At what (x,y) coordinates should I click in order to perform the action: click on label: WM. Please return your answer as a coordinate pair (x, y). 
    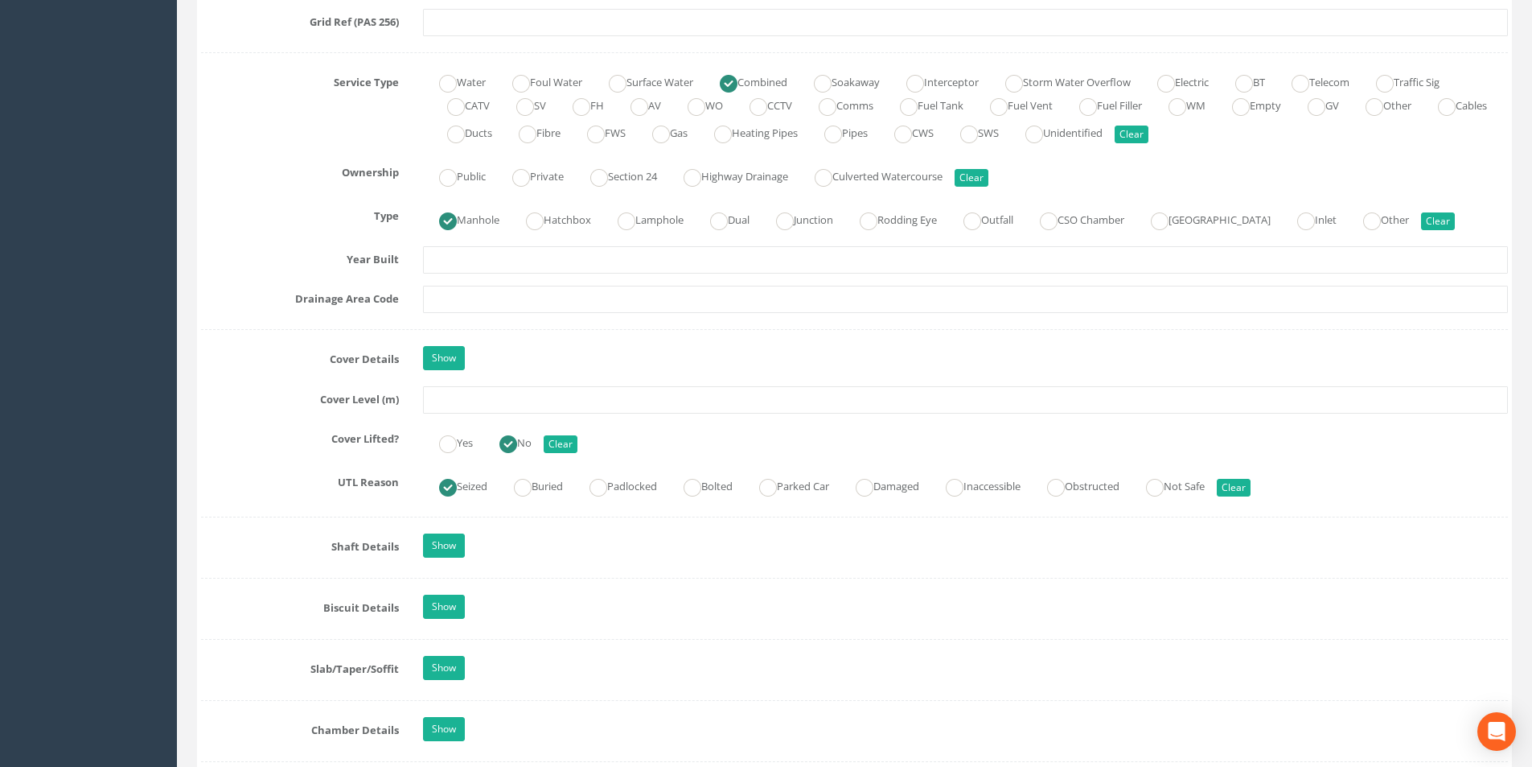
    Looking at the image, I should click on (1179, 104).